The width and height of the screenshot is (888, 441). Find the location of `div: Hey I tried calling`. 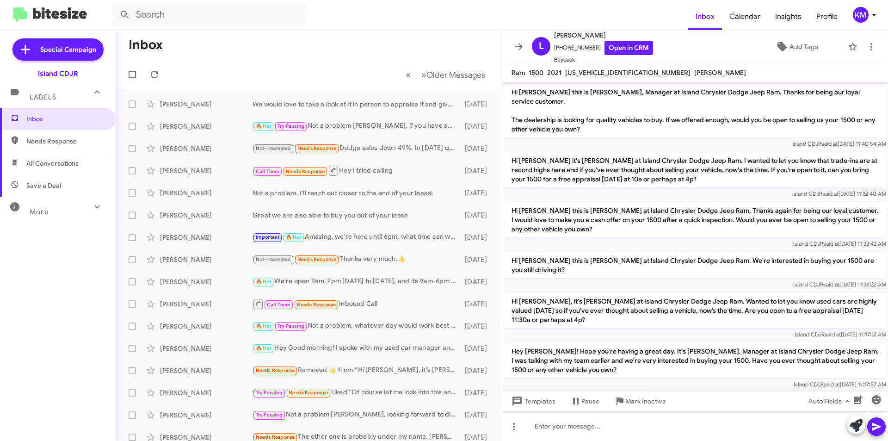

div: Hey I tried calling is located at coordinates (356, 170).